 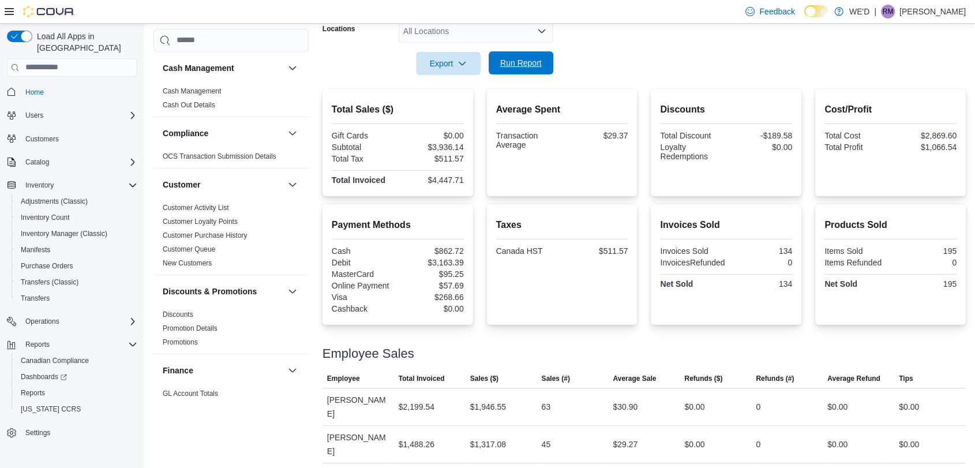 I want to click on div: 0, so click(x=760, y=262).